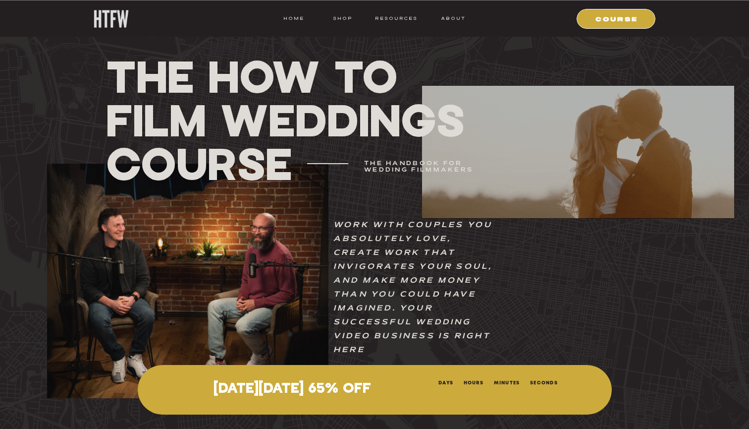 This screenshot has width=749, height=429. I want to click on nav: resources, so click(394, 18).